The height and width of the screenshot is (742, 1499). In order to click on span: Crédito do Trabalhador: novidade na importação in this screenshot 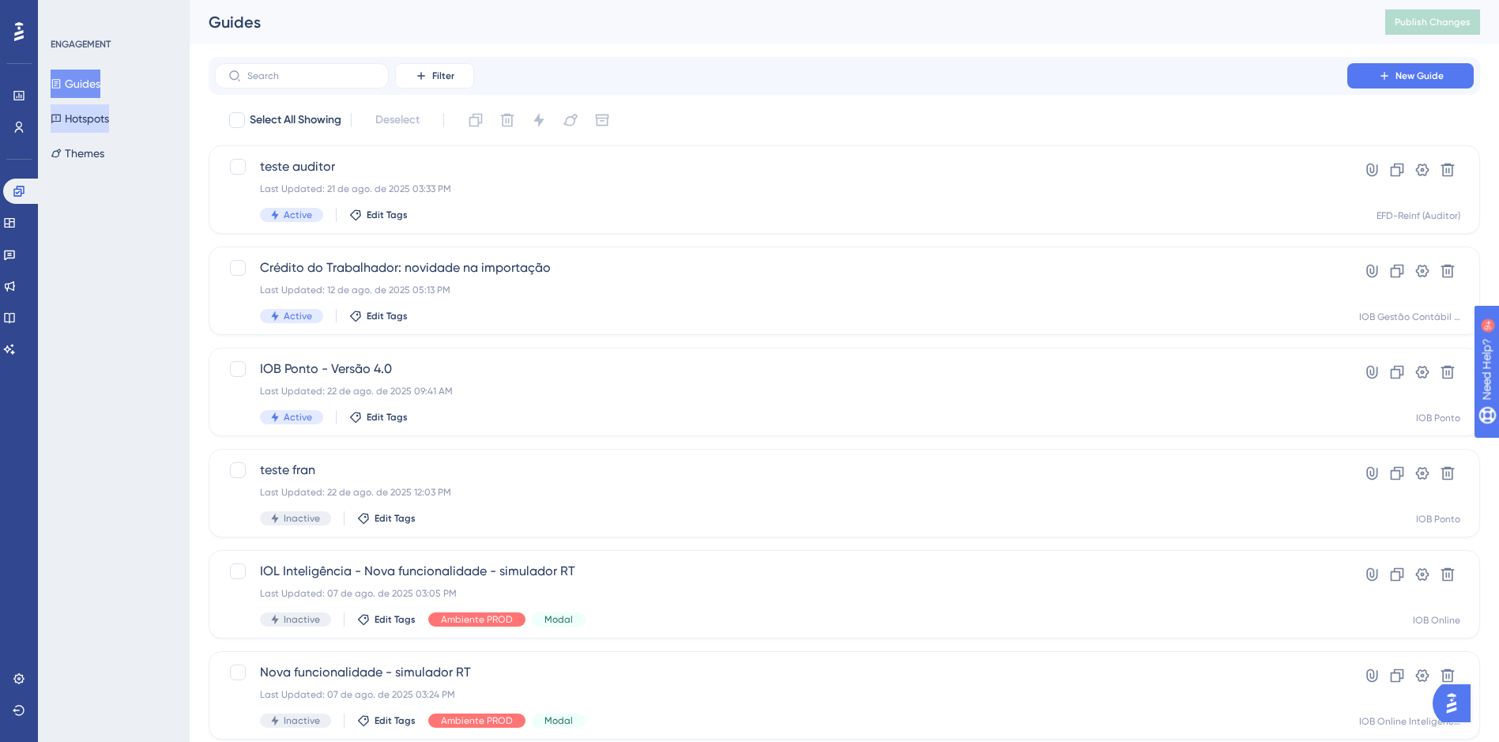, I will do `click(781, 268)`.